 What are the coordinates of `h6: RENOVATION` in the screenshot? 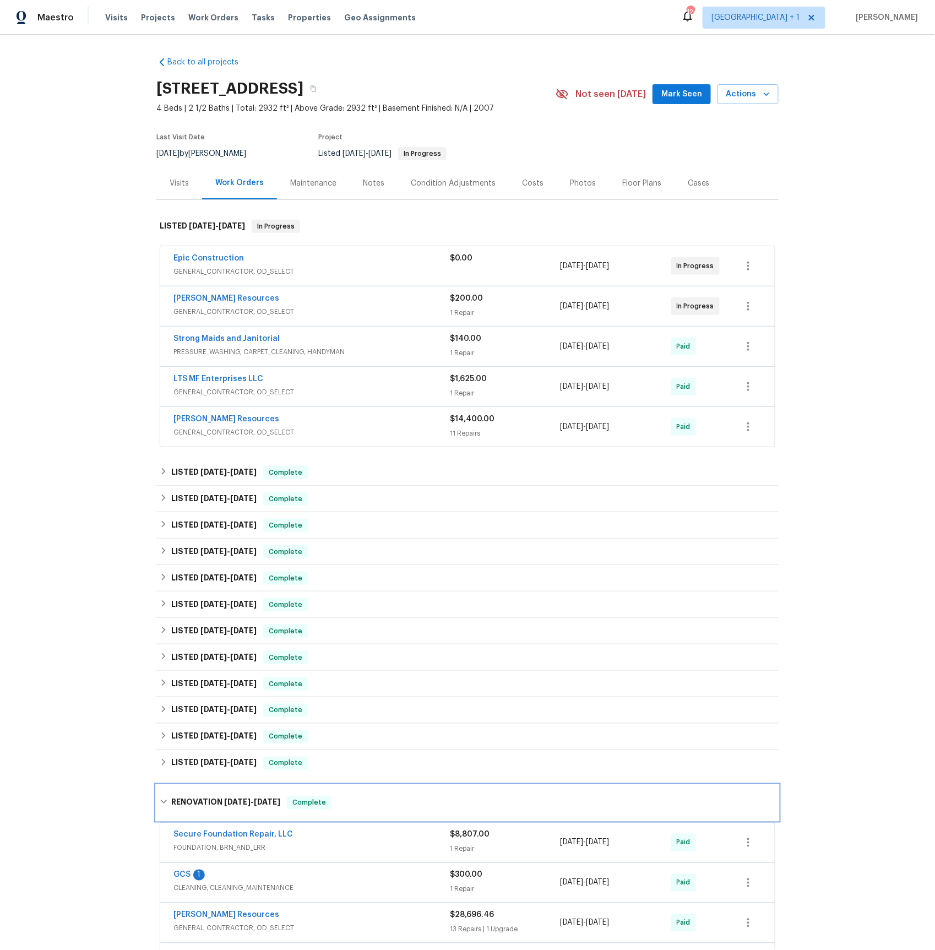 It's located at (226, 803).